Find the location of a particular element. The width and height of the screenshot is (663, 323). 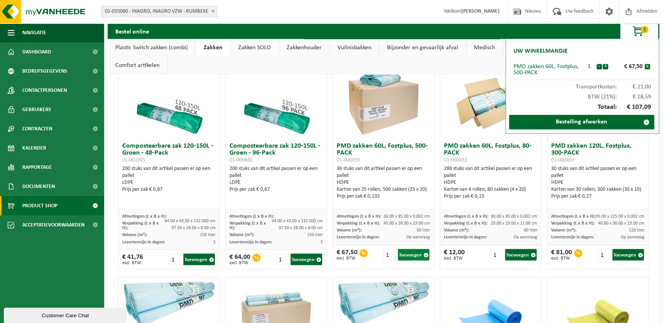

span: 01-000492 is located at coordinates (455, 160).